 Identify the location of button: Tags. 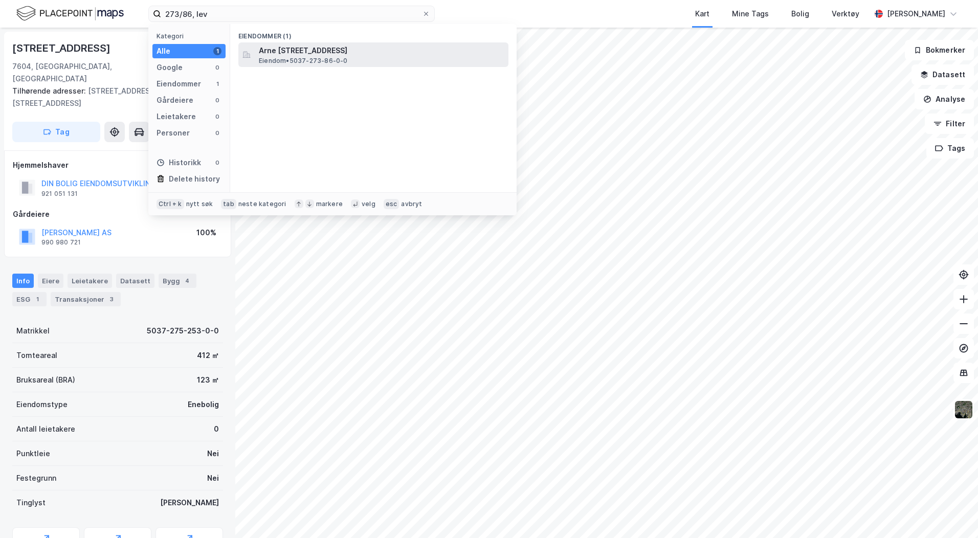
(950, 148).